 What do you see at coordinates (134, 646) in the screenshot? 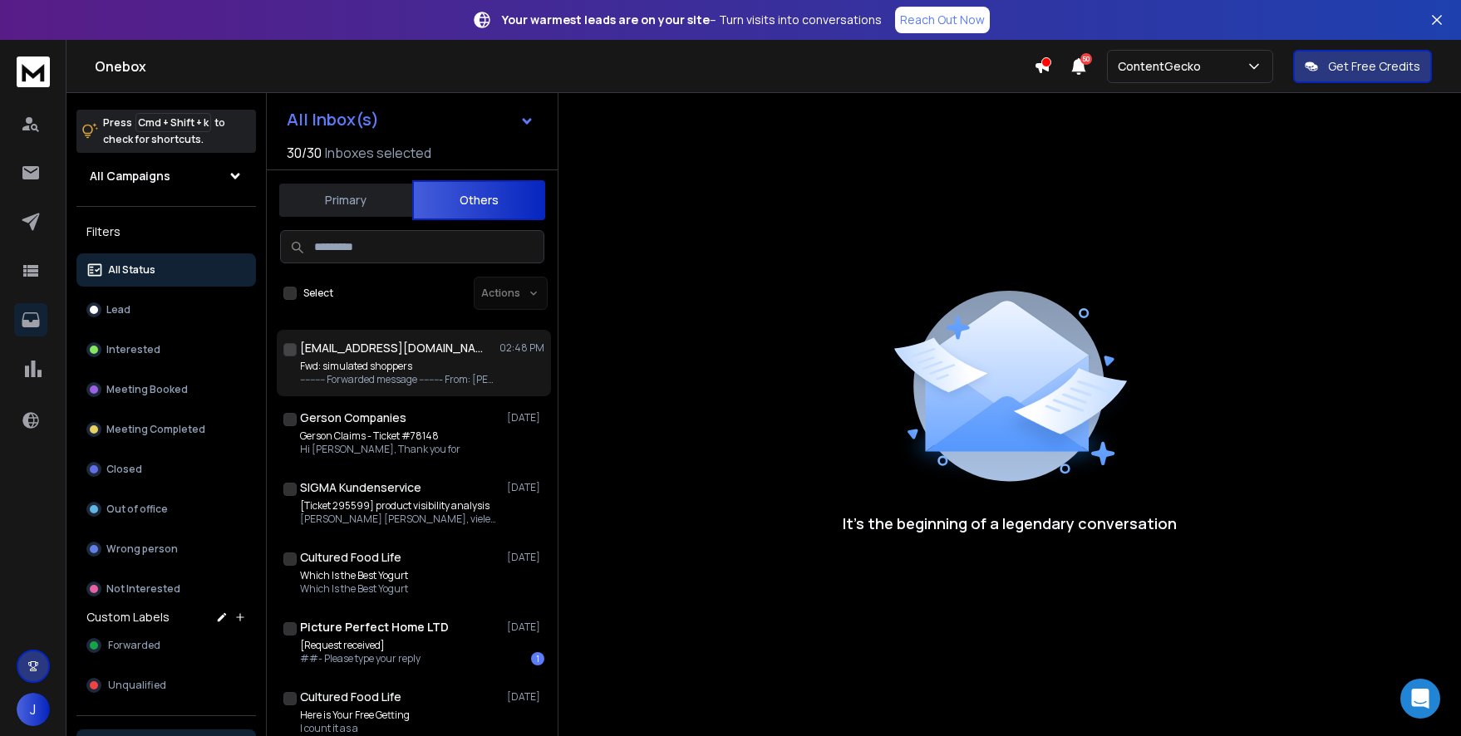
I see `span: Forwarded` at bounding box center [134, 646].